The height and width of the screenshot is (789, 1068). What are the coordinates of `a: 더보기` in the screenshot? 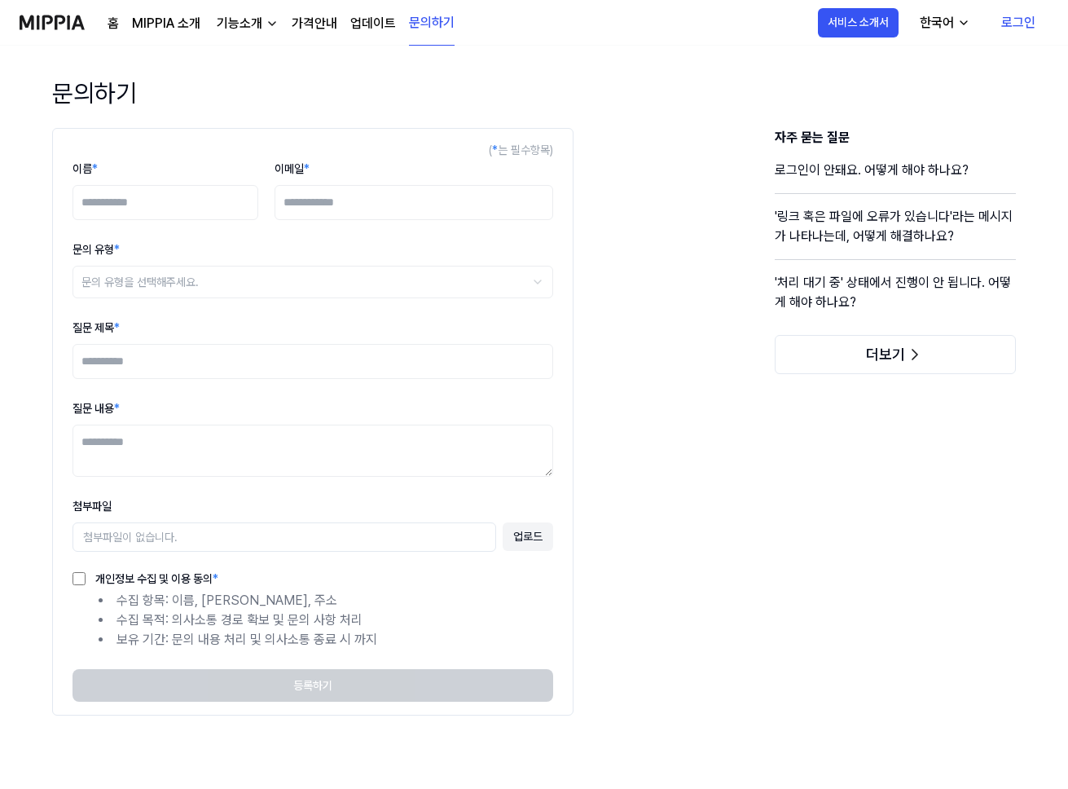 It's located at (896, 354).